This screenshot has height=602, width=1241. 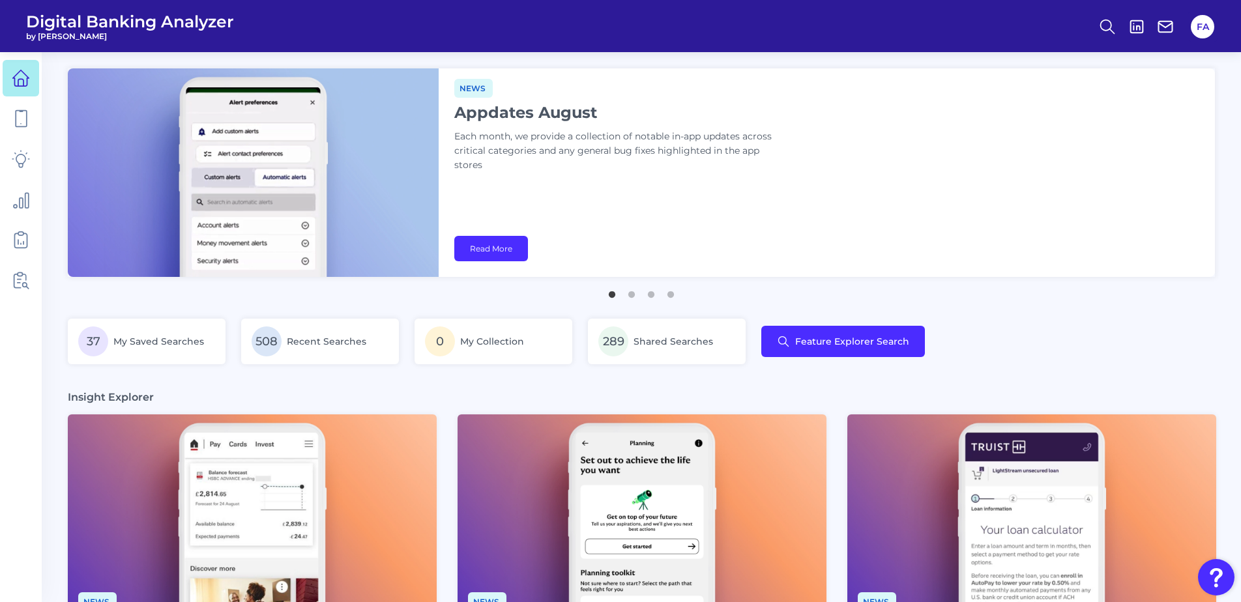 I want to click on button: FA, so click(x=1202, y=27).